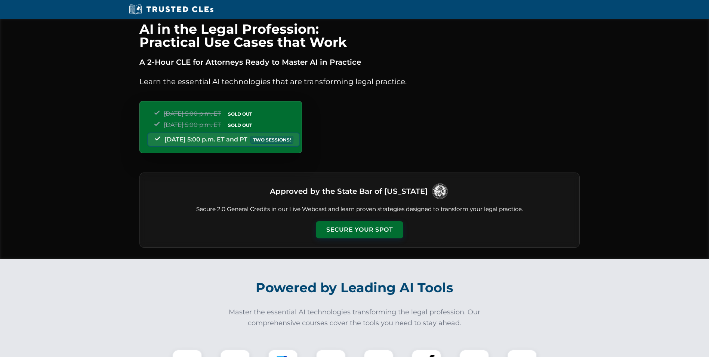 Image resolution: width=709 pixels, height=357 pixels. I want to click on img: Trusted CLEs, so click(171, 9).